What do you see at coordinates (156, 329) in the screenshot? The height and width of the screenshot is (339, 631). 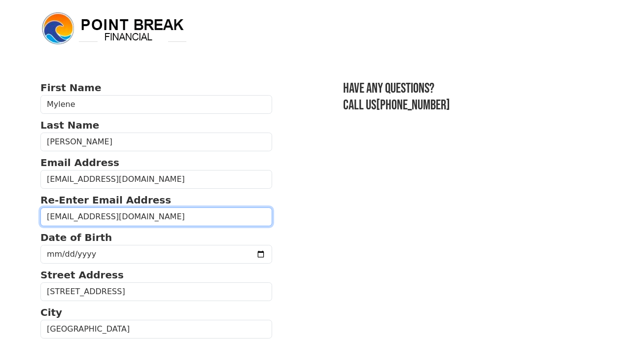 I see `input: City` at bounding box center [156, 329].